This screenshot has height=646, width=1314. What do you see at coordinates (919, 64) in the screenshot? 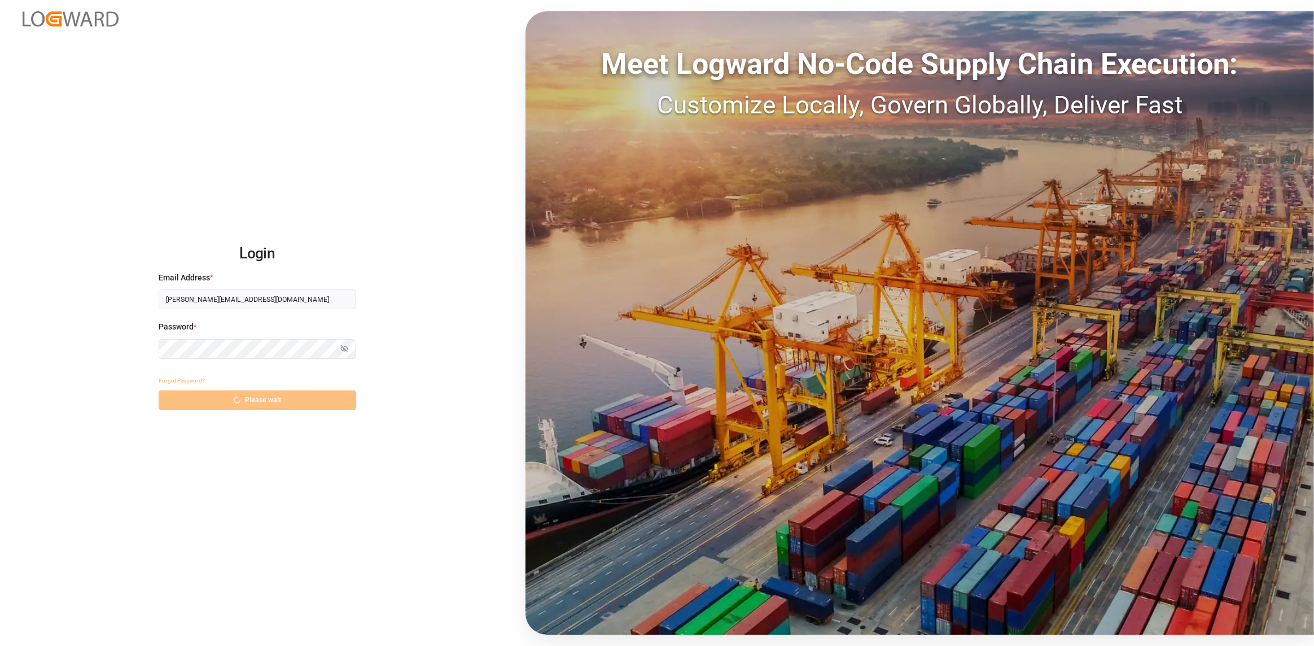
I see `div: Meet Logward No-Code Supply Chain Execution:` at bounding box center [919, 64].